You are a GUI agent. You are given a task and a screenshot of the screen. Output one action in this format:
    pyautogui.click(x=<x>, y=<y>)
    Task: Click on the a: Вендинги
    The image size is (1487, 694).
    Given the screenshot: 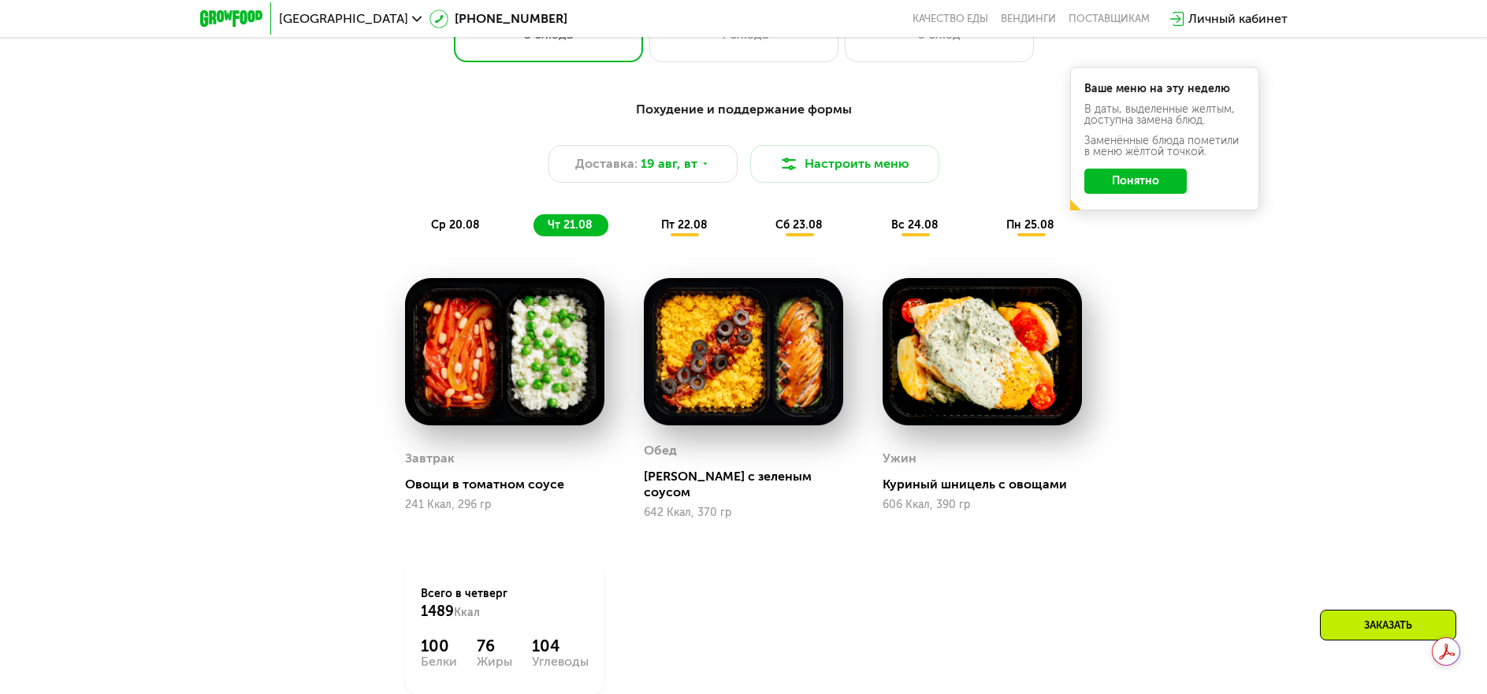 What is the action you would take?
    pyautogui.click(x=1029, y=19)
    